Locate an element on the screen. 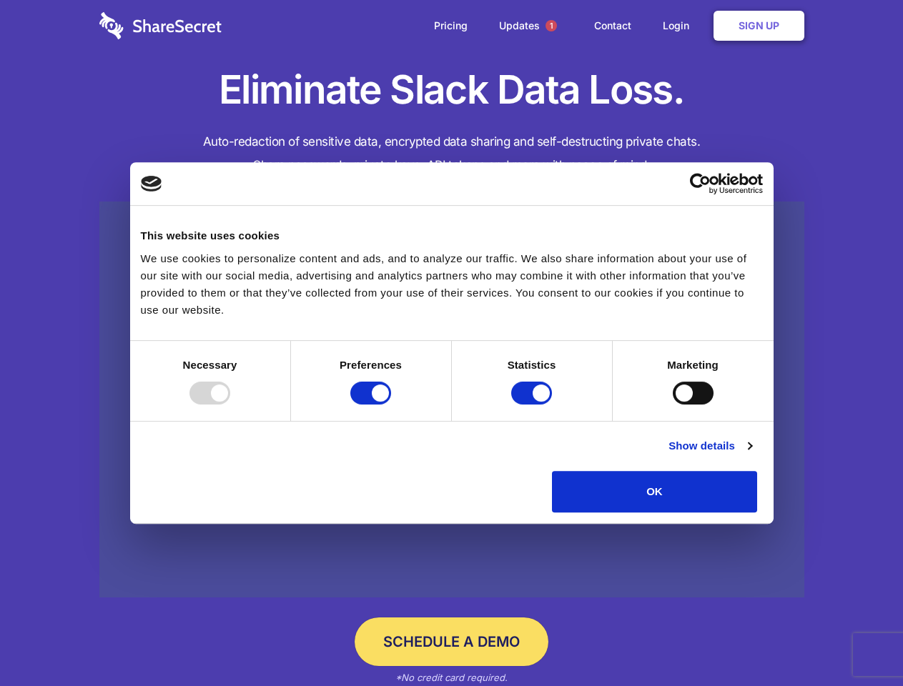  a: Contact is located at coordinates (613, 26).